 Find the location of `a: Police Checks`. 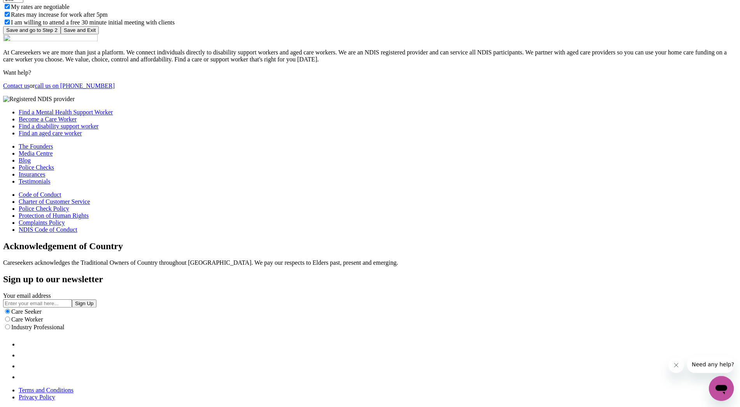

a: Police Checks is located at coordinates (36, 167).